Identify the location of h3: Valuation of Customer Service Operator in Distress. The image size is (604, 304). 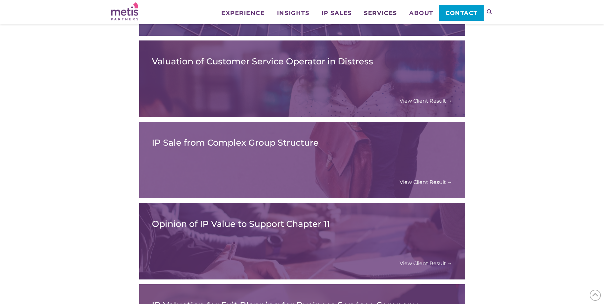
(302, 61).